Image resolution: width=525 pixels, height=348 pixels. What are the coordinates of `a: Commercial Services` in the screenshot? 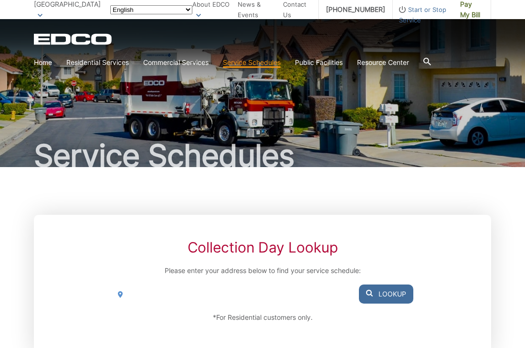 It's located at (175, 62).